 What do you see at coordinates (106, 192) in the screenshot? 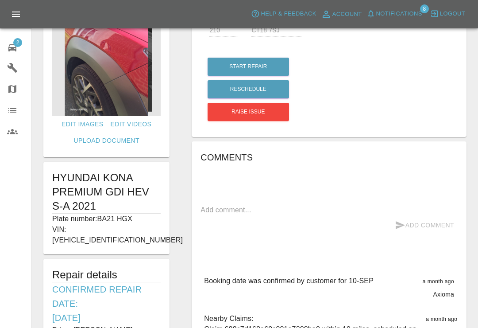
I see `h1: HYUNDAI KONA PREMIUM GDI HEV S-A 2021` at bounding box center [106, 192].